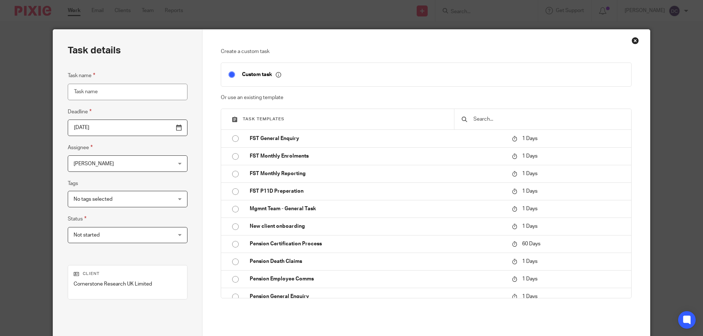 The width and height of the screenshot is (703, 336). Describe the element at coordinates (377, 174) in the screenshot. I see `p: FST Monthly Reporting` at that location.